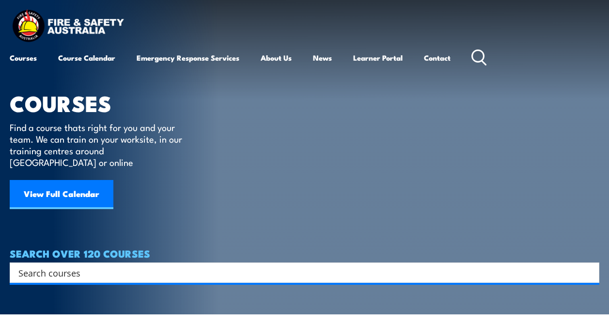 This screenshot has height=327, width=609. What do you see at coordinates (23, 58) in the screenshot?
I see `a: Courses` at bounding box center [23, 58].